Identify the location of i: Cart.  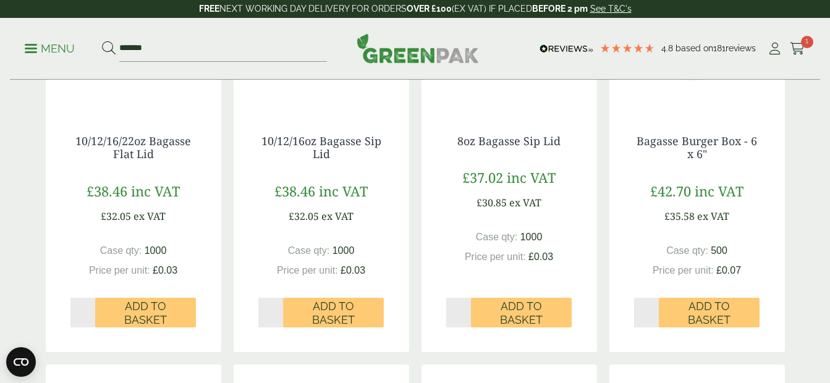
(797, 49).